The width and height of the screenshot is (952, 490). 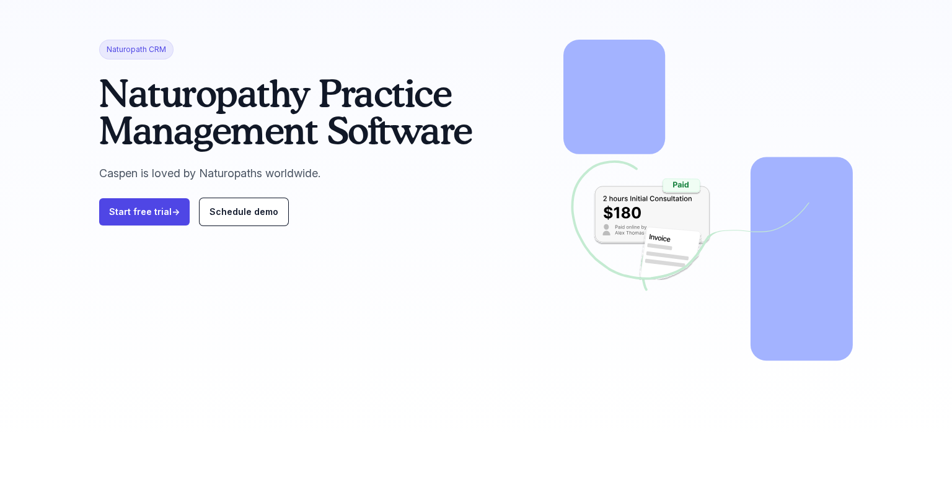 I want to click on span: Schedule demo, so click(x=244, y=211).